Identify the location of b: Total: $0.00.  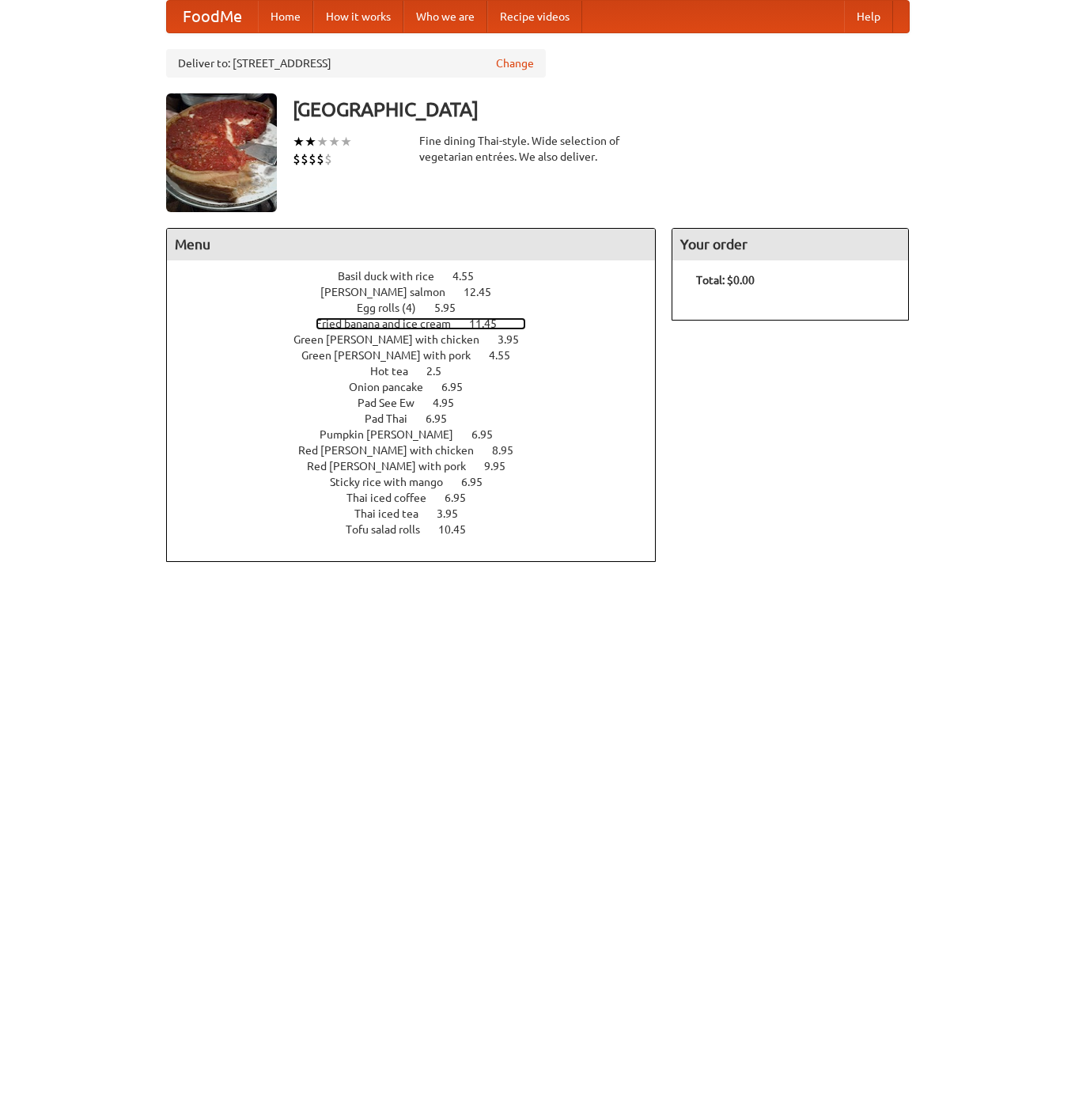
(725, 280).